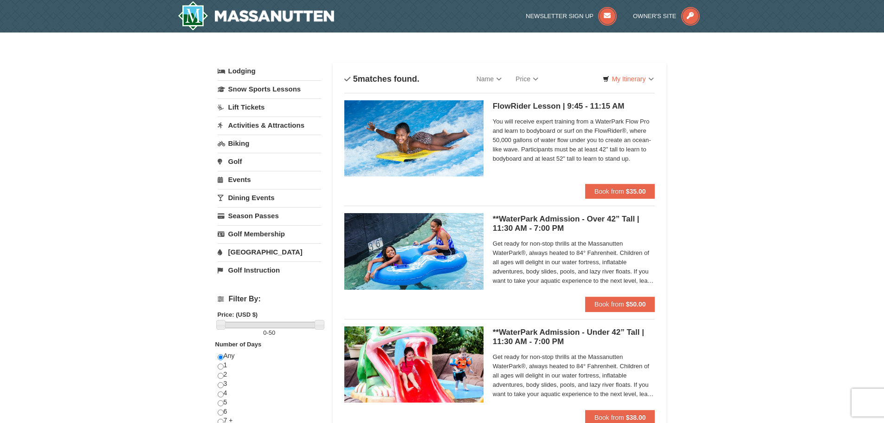 The width and height of the screenshot is (884, 423). Describe the element at coordinates (489, 79) in the screenshot. I see `a: Name` at that location.